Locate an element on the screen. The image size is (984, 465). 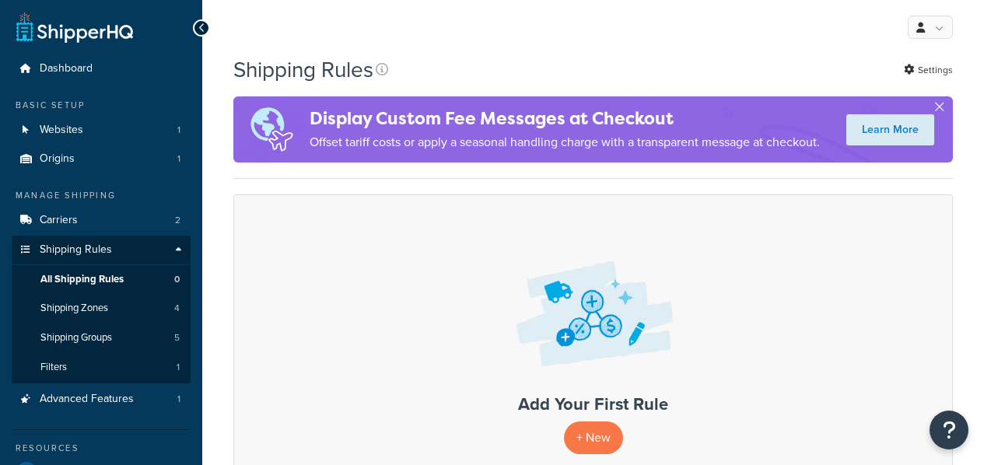
span: Shipping Groups is located at coordinates (76, 337).